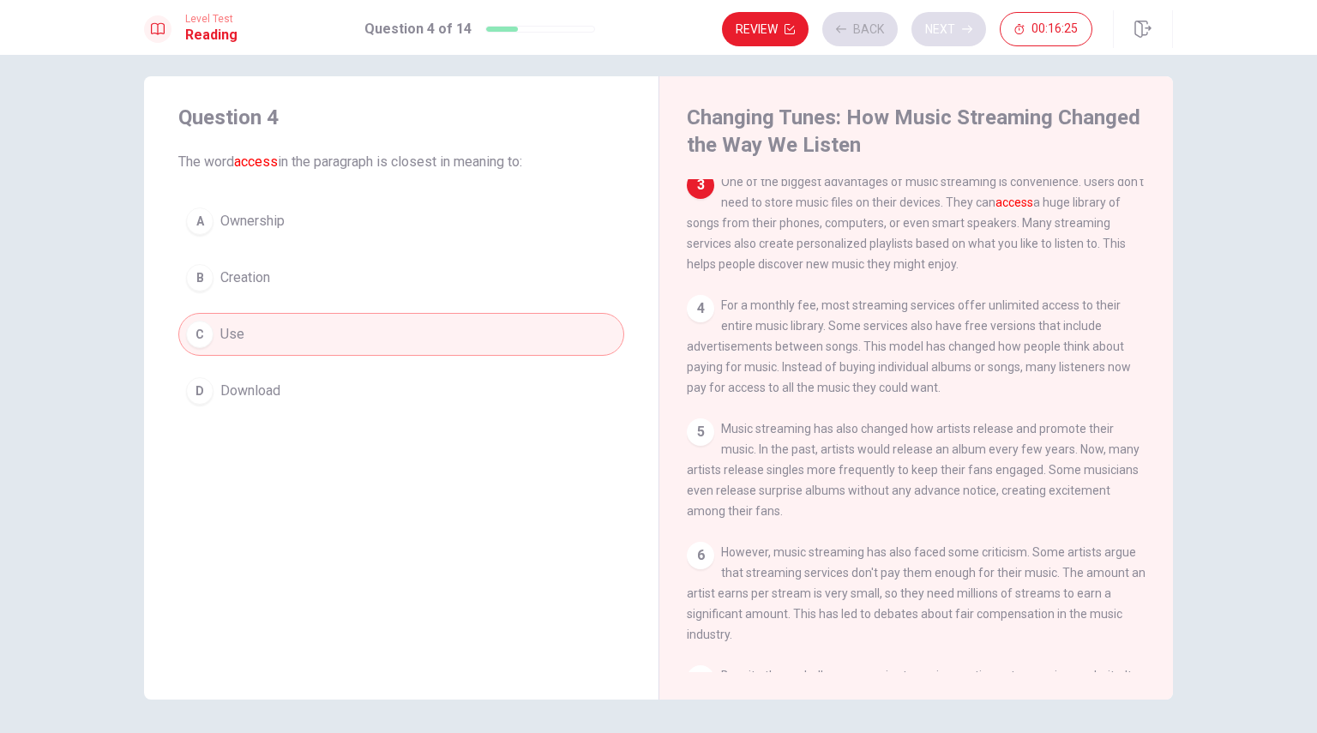 This screenshot has height=733, width=1317. What do you see at coordinates (200, 334) in the screenshot?
I see `div: C` at bounding box center [200, 334].